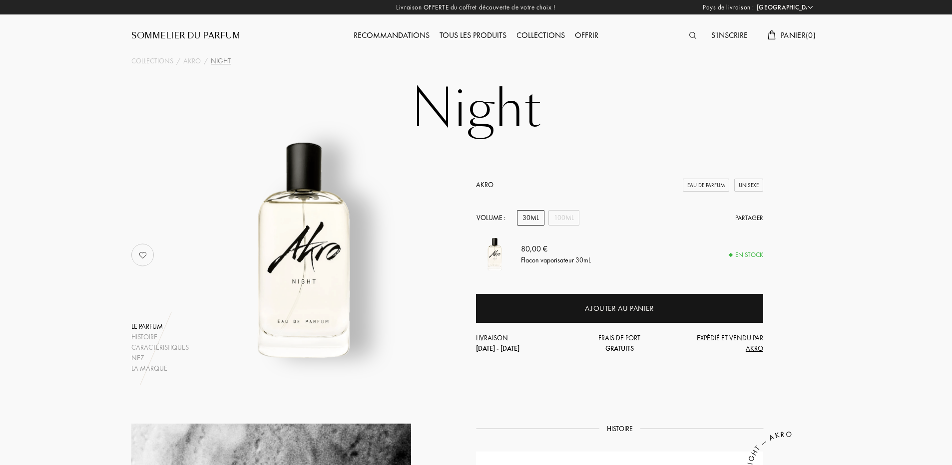  What do you see at coordinates (715, 343) in the screenshot?
I see `div: Expédié et vendu par` at bounding box center [715, 343].